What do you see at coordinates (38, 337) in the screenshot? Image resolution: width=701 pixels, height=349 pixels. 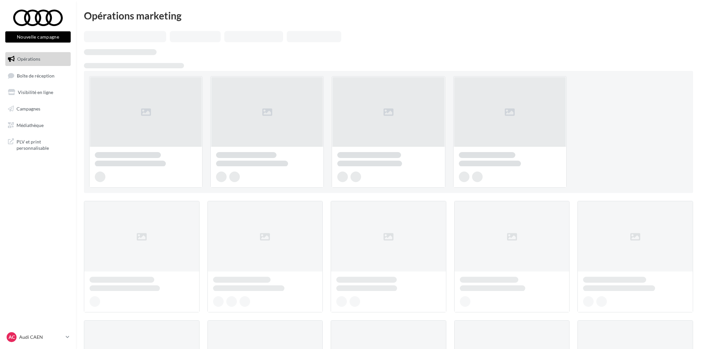 I see `a: AC Audi CAEN` at bounding box center [38, 337].